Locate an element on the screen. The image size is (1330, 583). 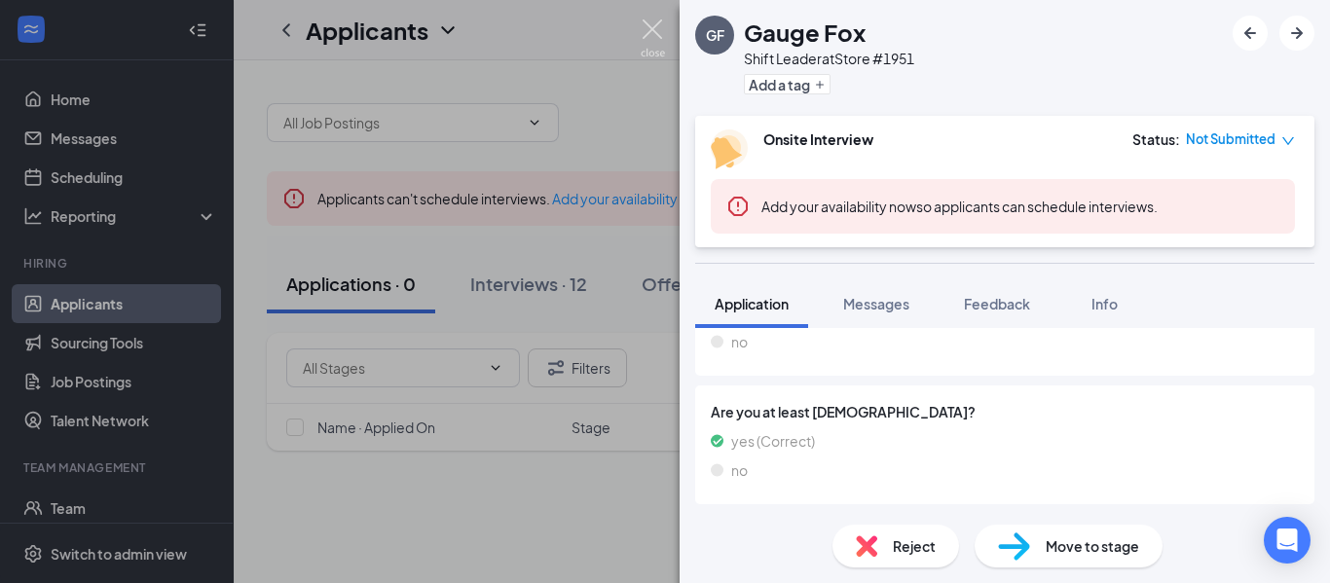
div: Open Intercom Messenger is located at coordinates (1287, 540).